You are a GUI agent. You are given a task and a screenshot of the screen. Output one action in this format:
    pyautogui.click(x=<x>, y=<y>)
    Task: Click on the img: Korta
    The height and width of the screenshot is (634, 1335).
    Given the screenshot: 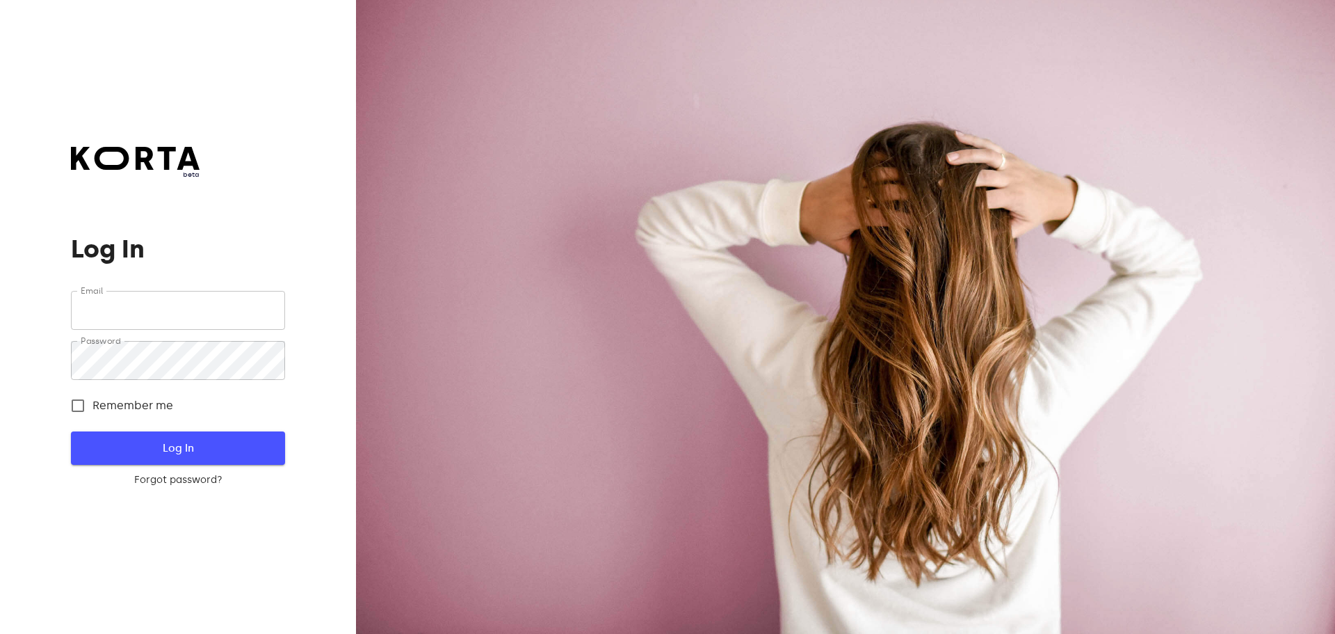 What is the action you would take?
    pyautogui.click(x=135, y=158)
    